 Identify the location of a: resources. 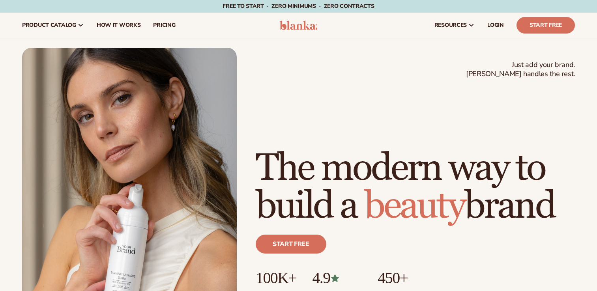
(454, 25).